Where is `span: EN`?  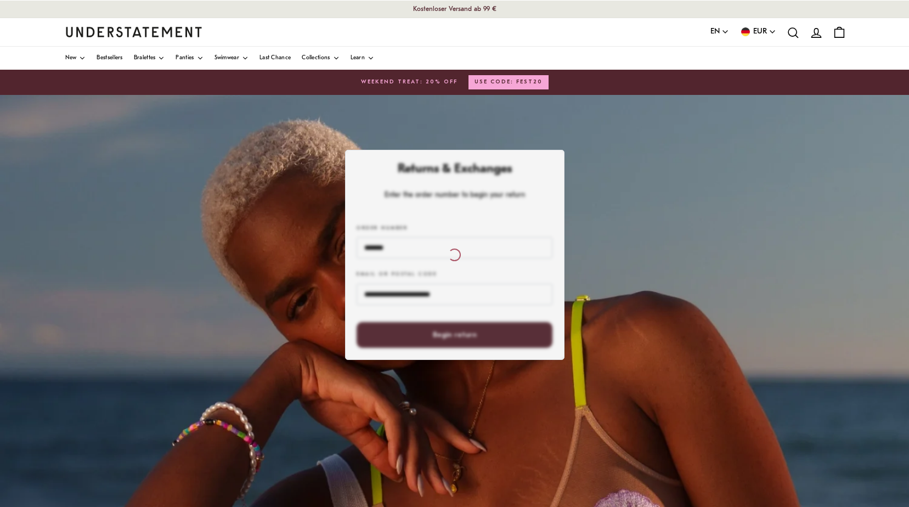 span: EN is located at coordinates (715, 32).